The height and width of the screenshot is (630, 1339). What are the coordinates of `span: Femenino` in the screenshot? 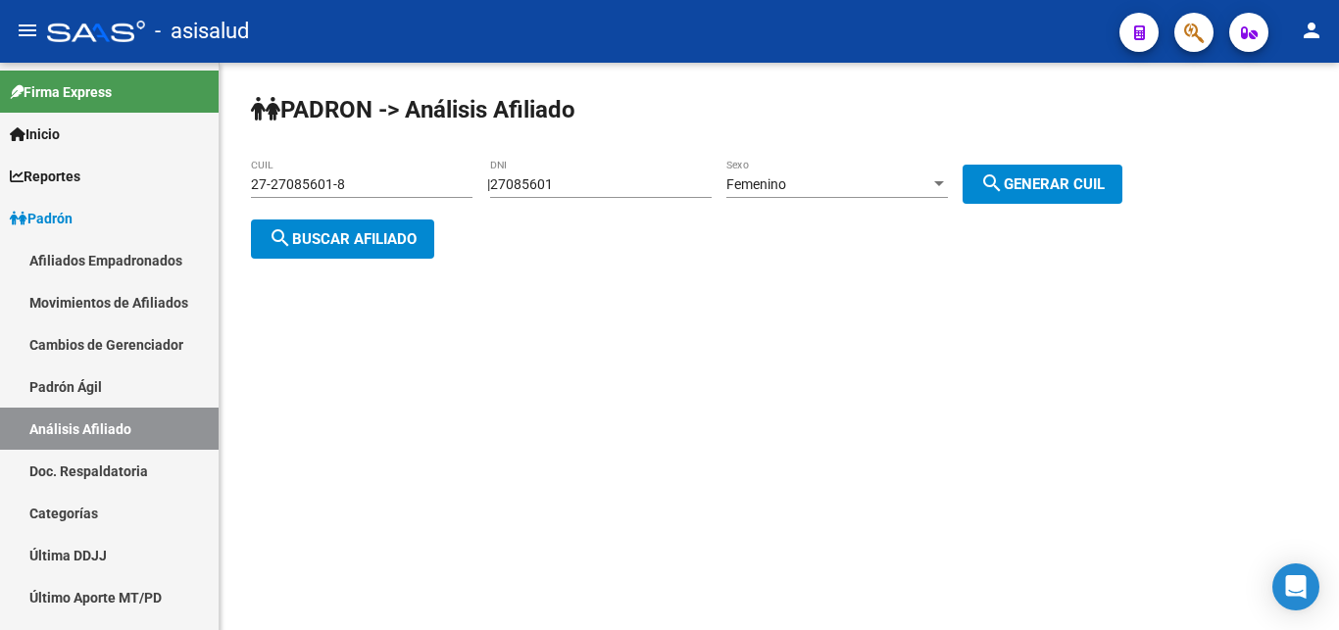 It's located at (756, 184).